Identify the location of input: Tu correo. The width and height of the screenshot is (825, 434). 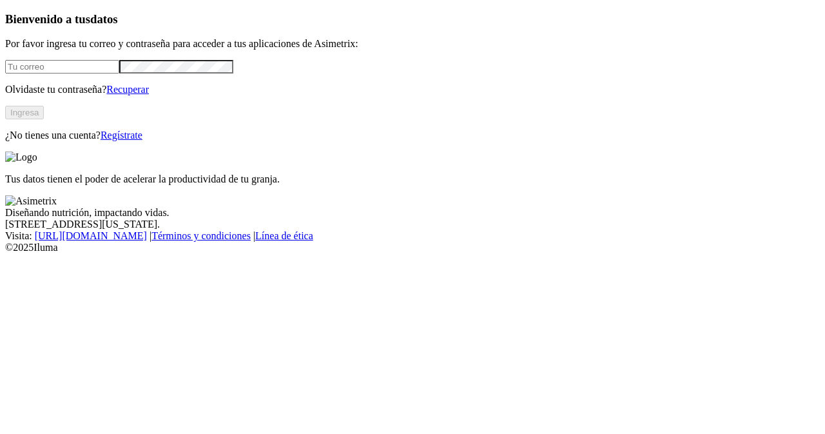
(62, 66).